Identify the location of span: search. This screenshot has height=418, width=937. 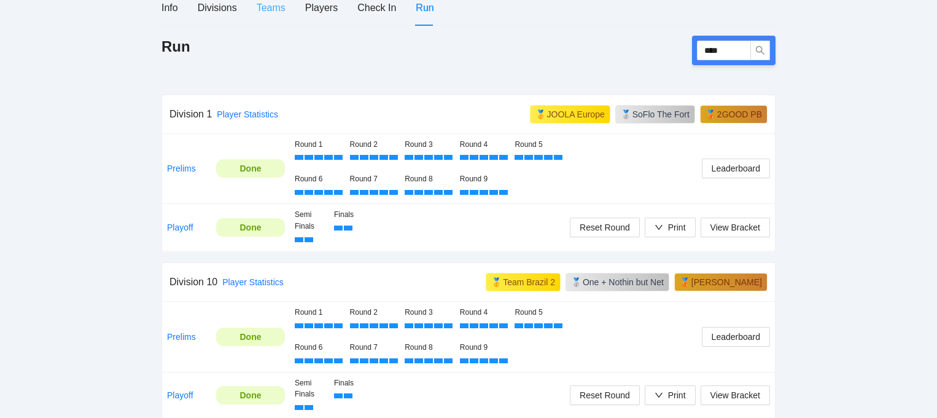
(760, 50).